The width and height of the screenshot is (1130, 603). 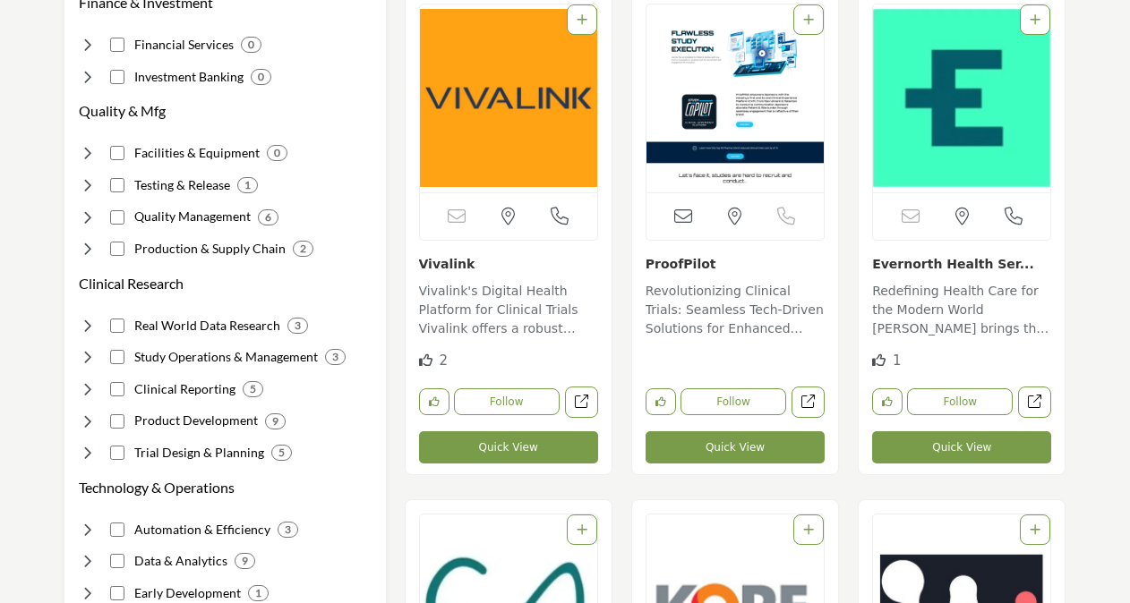 I want to click on div: 3 Results For Automation & Efficiency, so click(x=287, y=530).